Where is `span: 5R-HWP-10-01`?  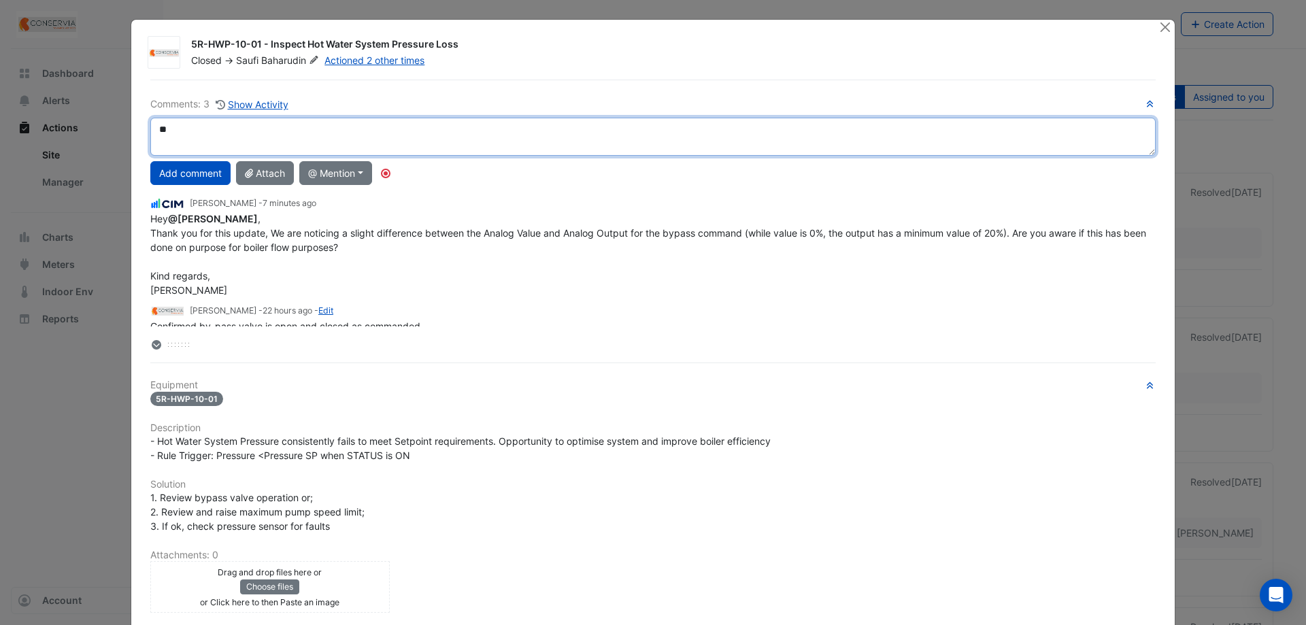
span: 5R-HWP-10-01 is located at coordinates (186, 399).